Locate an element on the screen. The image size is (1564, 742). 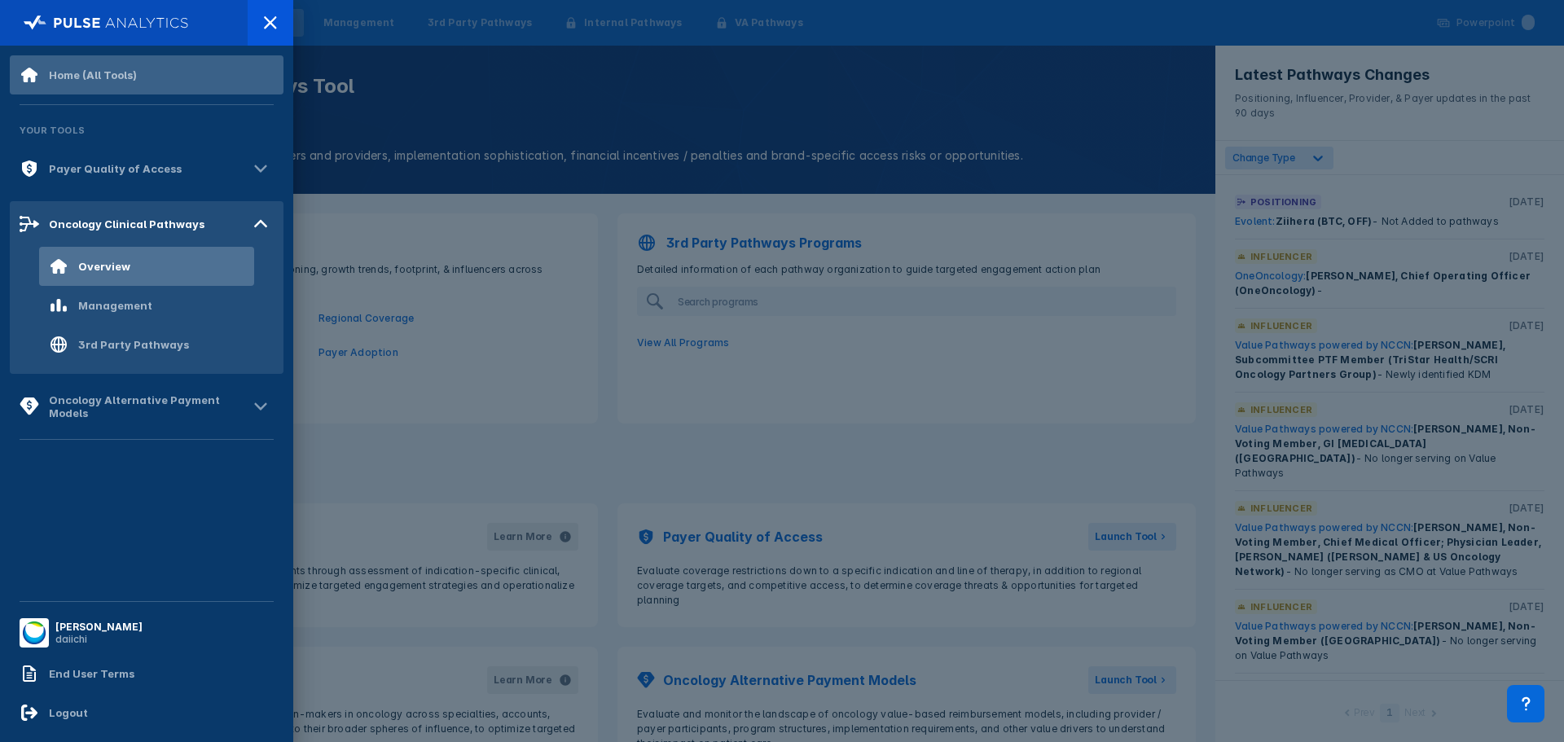
a: End User Terms is located at coordinates (147, 674).